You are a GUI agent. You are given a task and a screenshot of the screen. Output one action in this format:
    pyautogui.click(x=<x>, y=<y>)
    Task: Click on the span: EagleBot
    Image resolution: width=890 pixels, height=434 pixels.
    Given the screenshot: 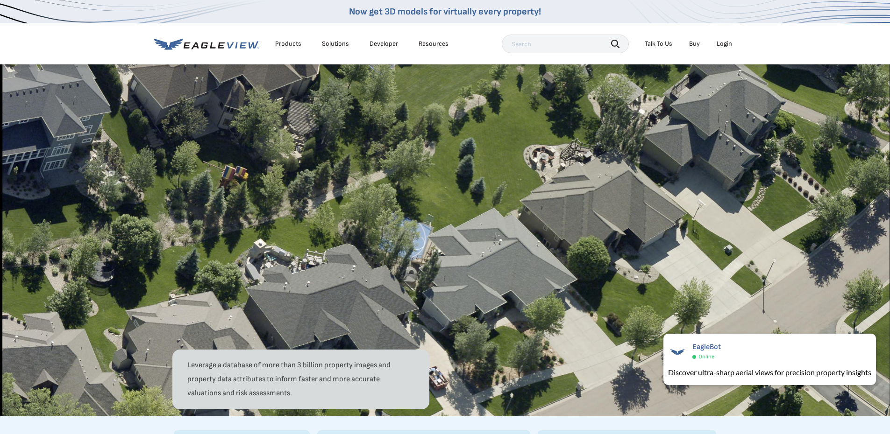 What is the action you would take?
    pyautogui.click(x=706, y=347)
    